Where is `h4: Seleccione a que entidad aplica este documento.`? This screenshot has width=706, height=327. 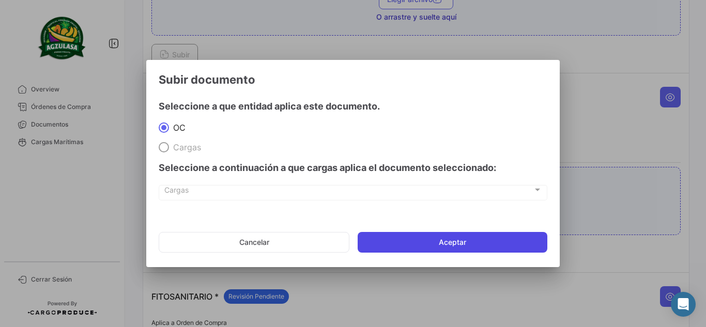
h4: Seleccione a que entidad aplica este documento. is located at coordinates (353, 106).